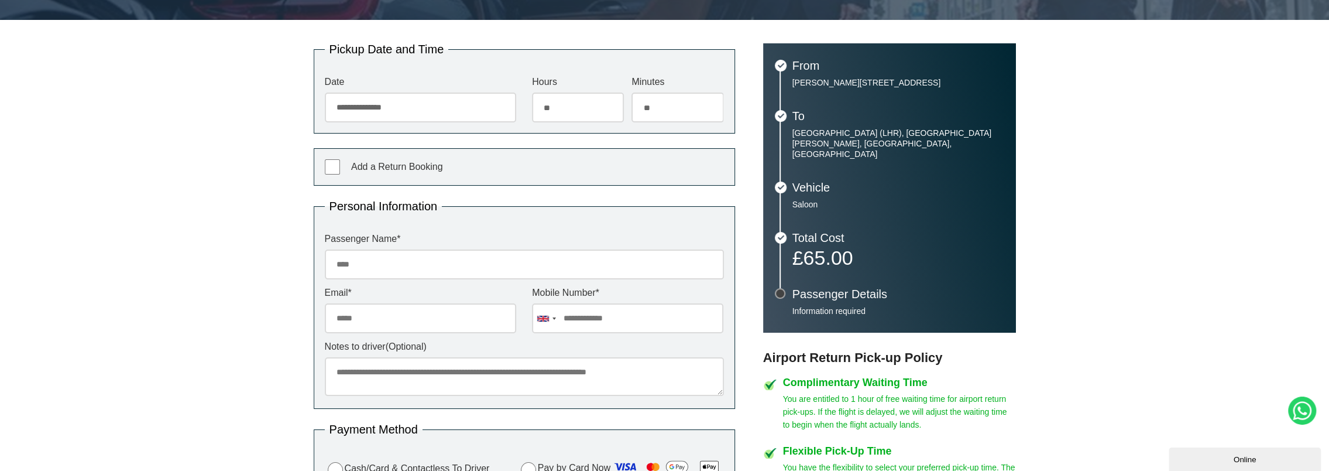 The width and height of the screenshot is (1329, 471). I want to click on label: Minutes, so click(677, 82).